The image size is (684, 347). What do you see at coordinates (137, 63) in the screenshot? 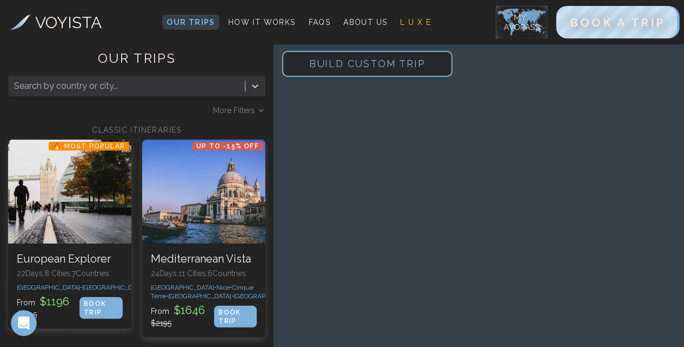
I see `h1: OUR TRIPS` at bounding box center [137, 63].